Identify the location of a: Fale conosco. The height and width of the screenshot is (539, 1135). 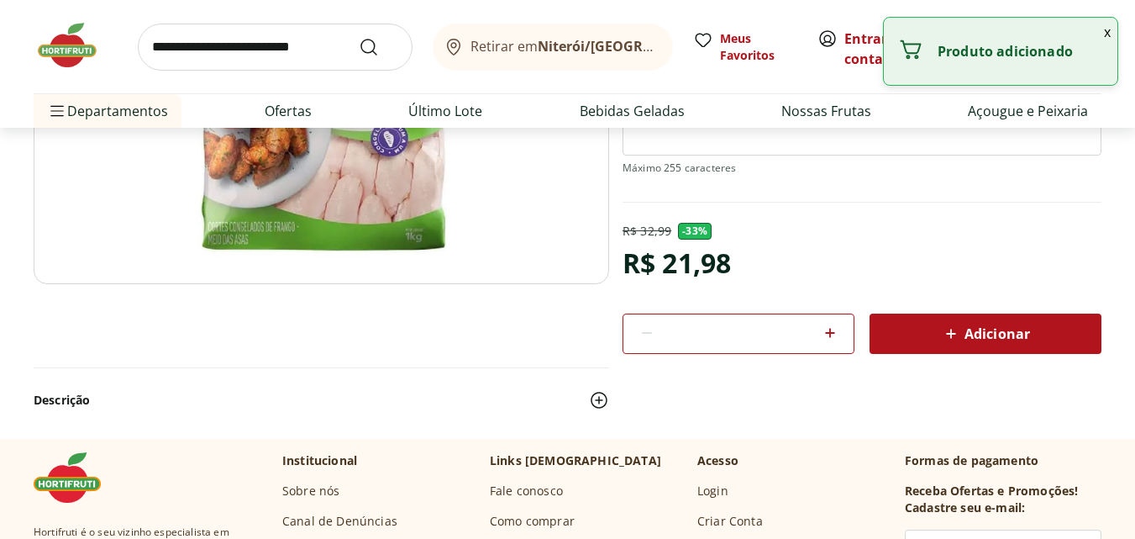
(526, 491).